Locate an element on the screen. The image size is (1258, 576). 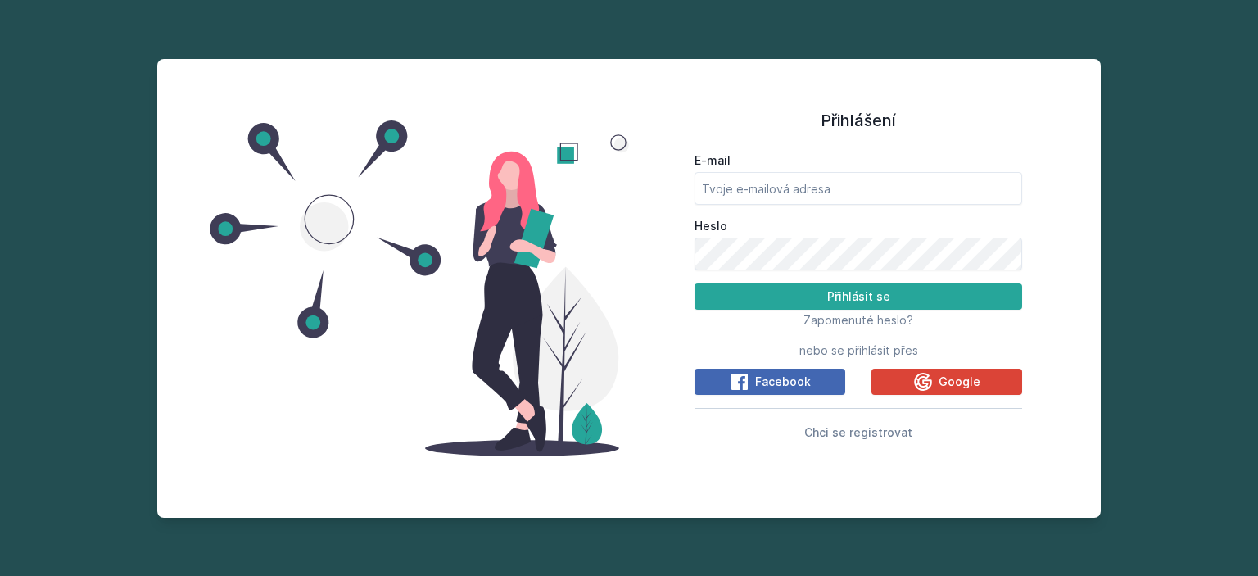
button: Google is located at coordinates (947, 382).